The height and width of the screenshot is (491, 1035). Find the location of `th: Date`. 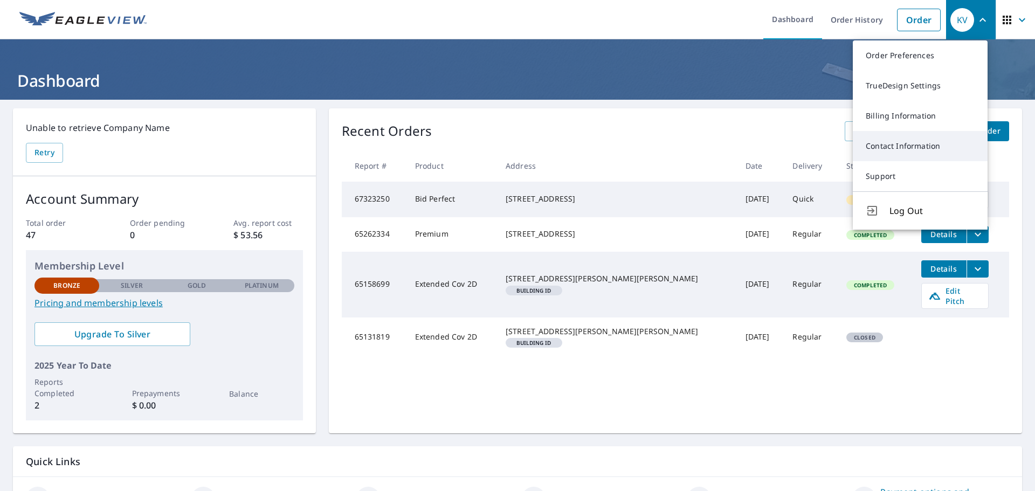

th: Date is located at coordinates (761, 166).